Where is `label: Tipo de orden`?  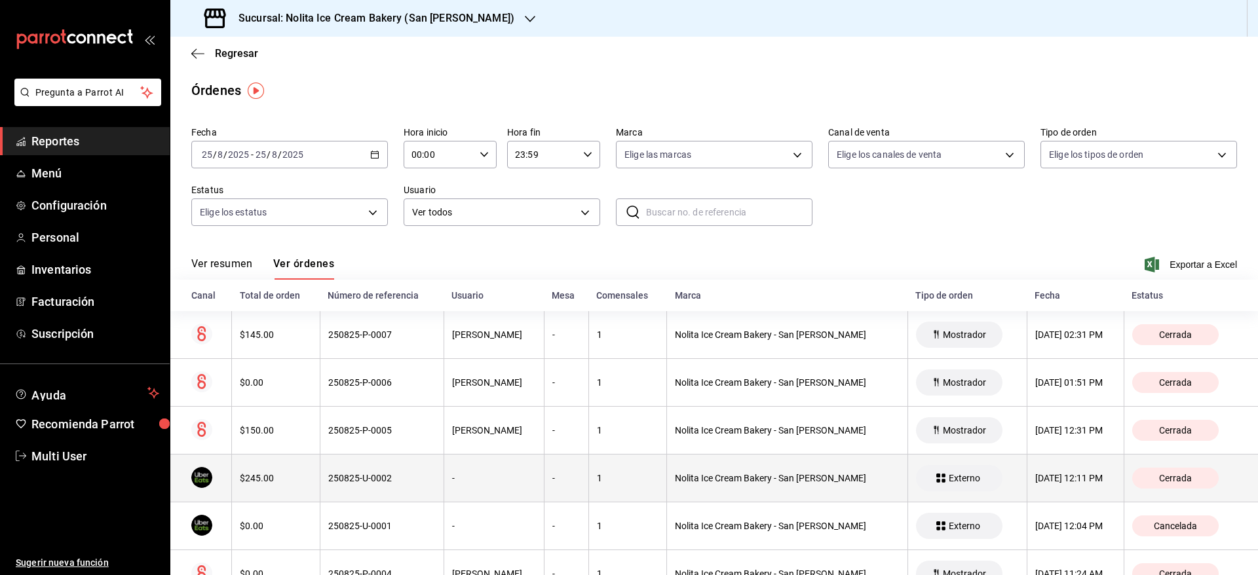 label: Tipo de orden is located at coordinates (1139, 132).